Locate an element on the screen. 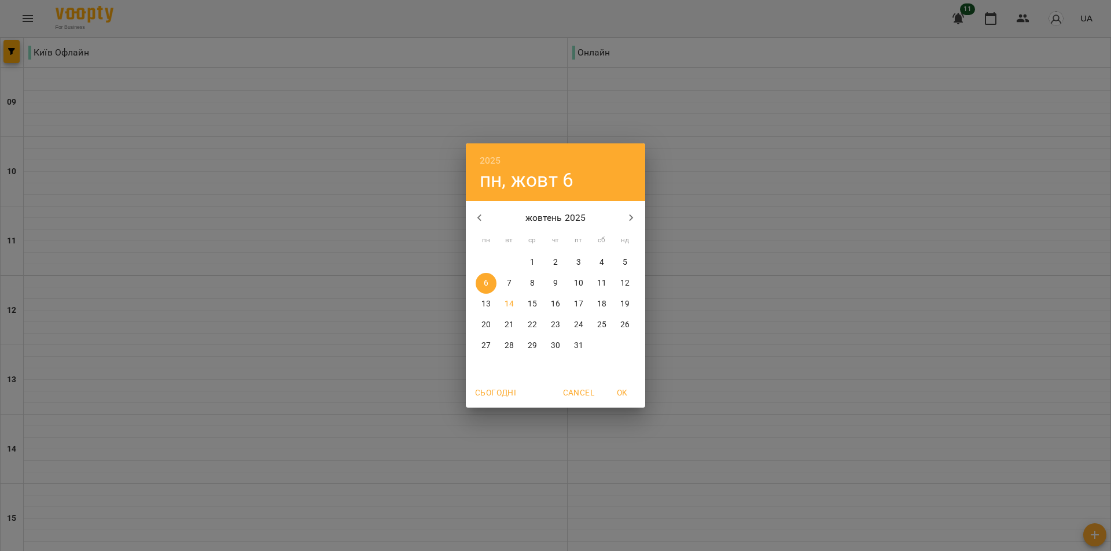  button: 3 is located at coordinates (578, 263).